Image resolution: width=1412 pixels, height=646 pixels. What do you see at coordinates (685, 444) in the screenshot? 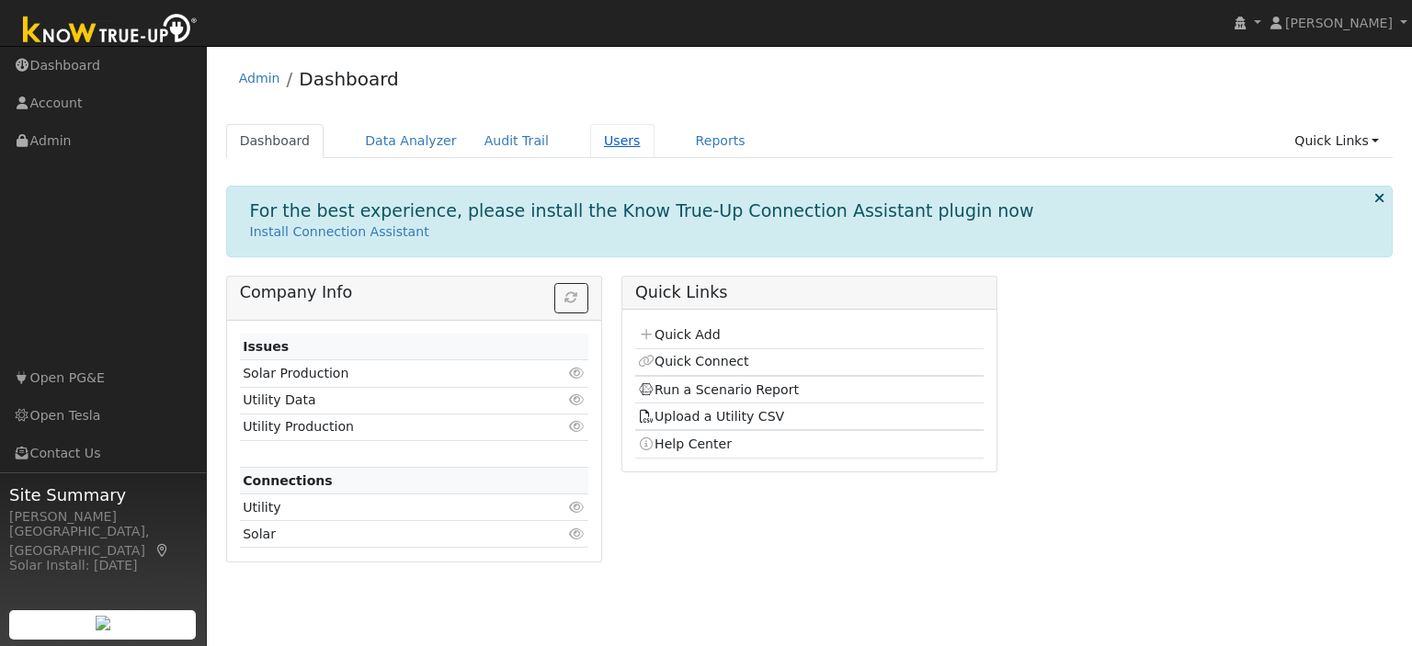
I see `a: Help Center` at bounding box center [685, 444].